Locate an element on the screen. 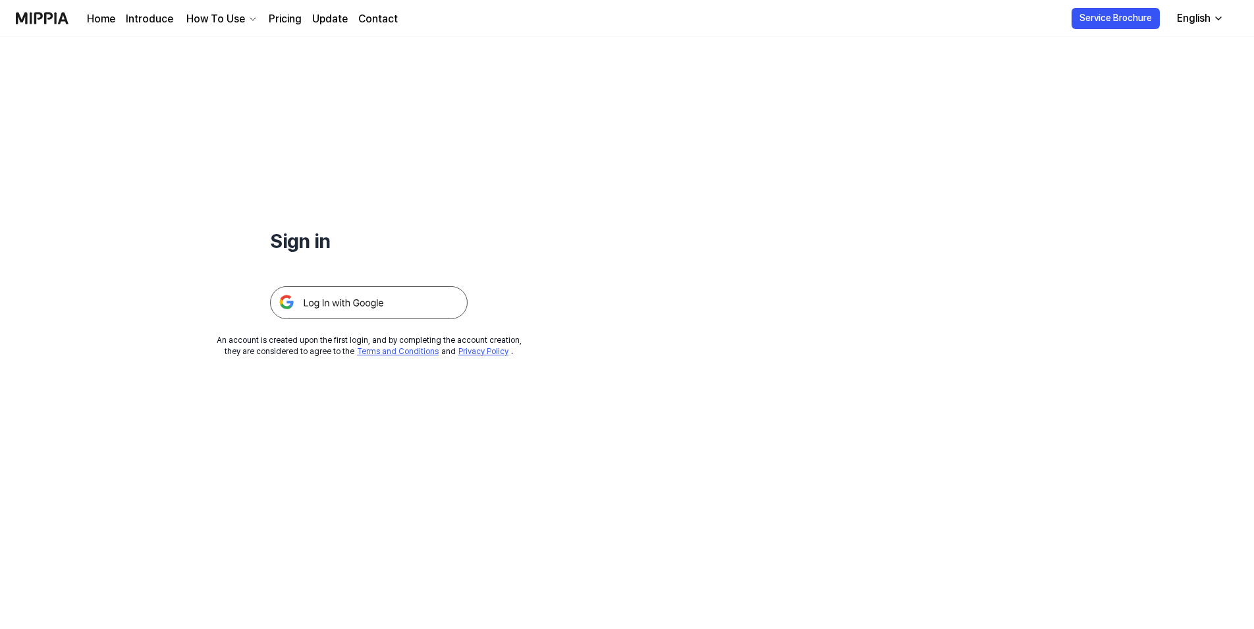  a: Service Brochure is located at coordinates (1116, 18).